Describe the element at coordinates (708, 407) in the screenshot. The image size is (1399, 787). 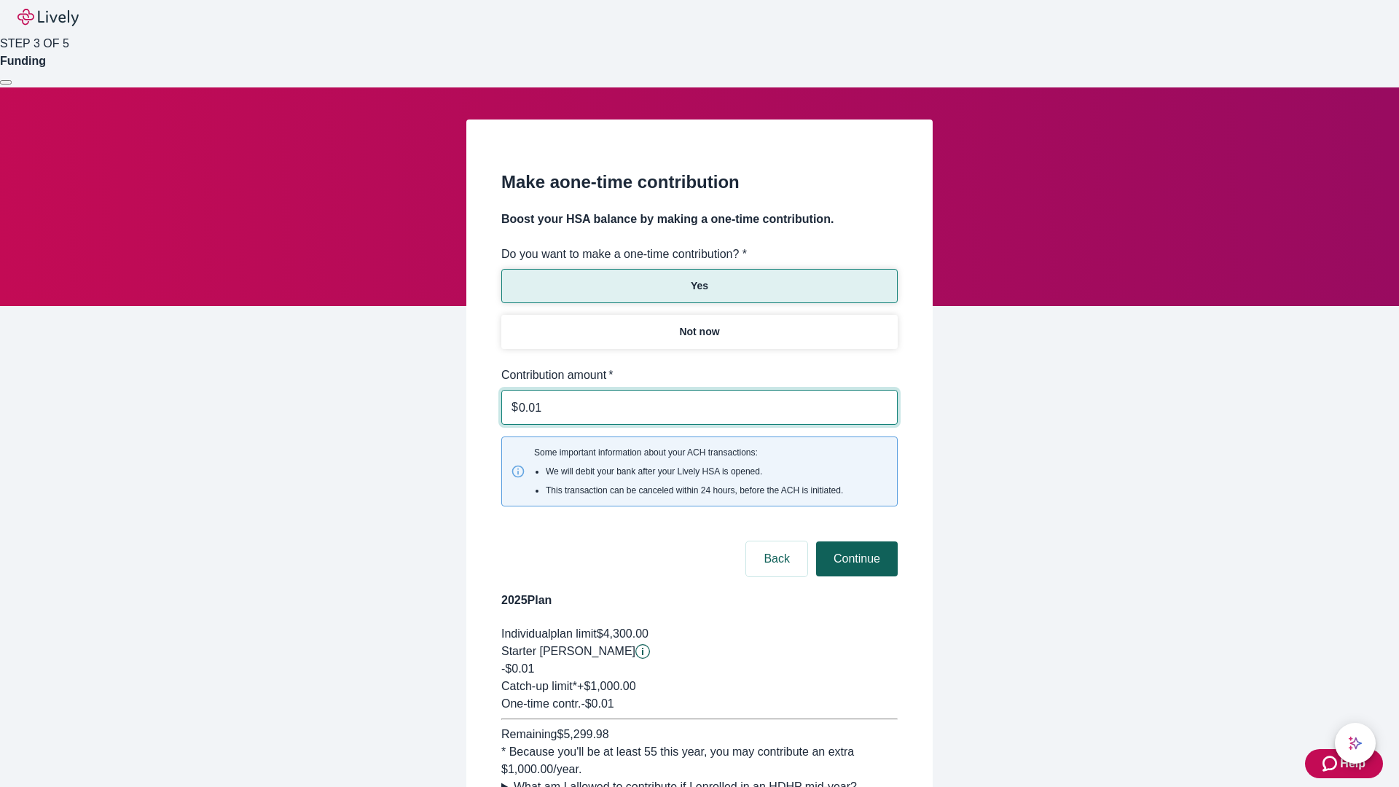
I see `input: $0.00` at that location.